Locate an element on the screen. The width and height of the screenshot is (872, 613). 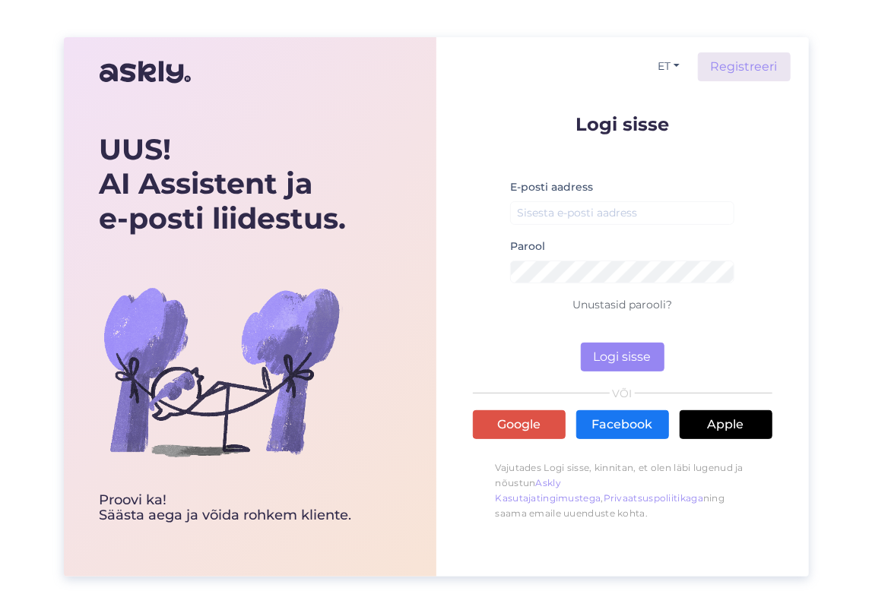
a: Google is located at coordinates (519, 425).